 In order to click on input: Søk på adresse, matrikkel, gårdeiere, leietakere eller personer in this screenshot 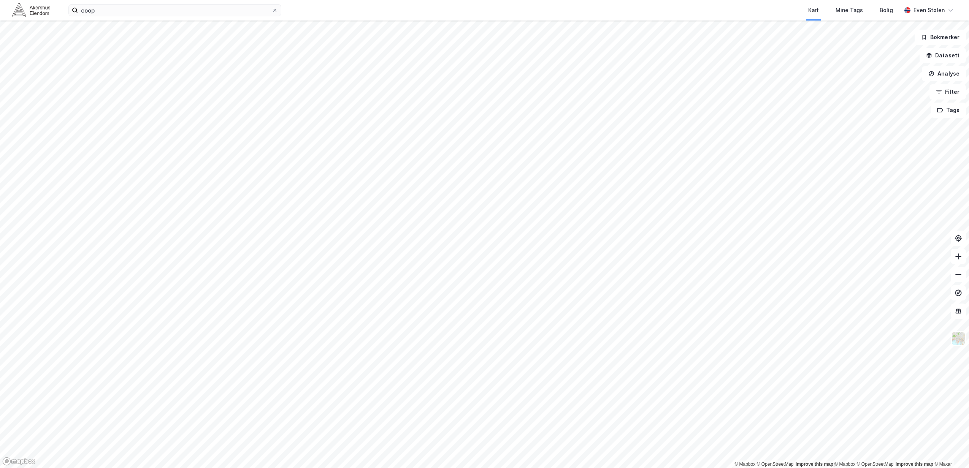, I will do `click(175, 10)`.